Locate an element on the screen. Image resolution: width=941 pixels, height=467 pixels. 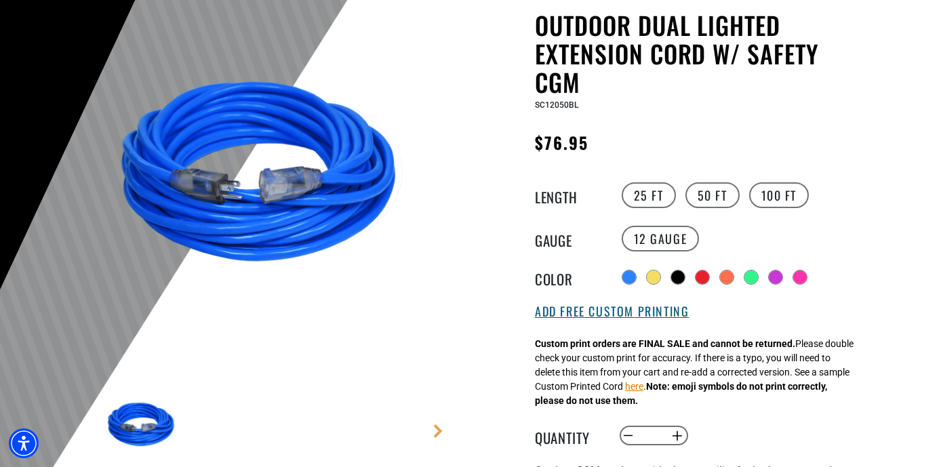
span: $76.95 is located at coordinates (561, 142).